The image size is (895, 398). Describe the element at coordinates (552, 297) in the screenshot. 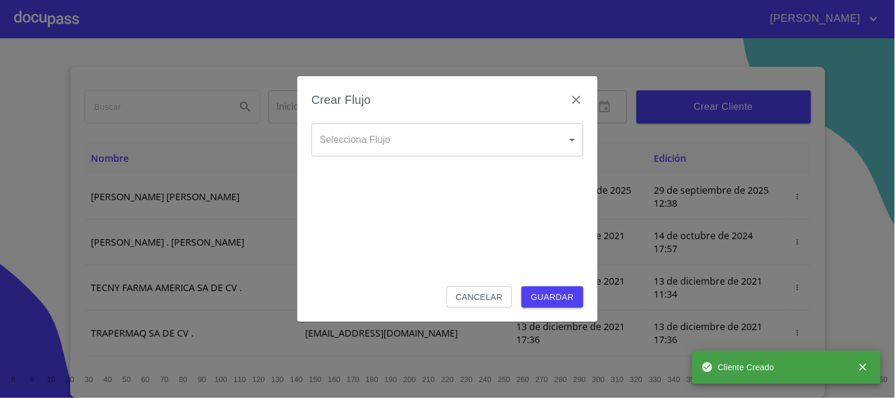

I see `span: Guardar` at that location.